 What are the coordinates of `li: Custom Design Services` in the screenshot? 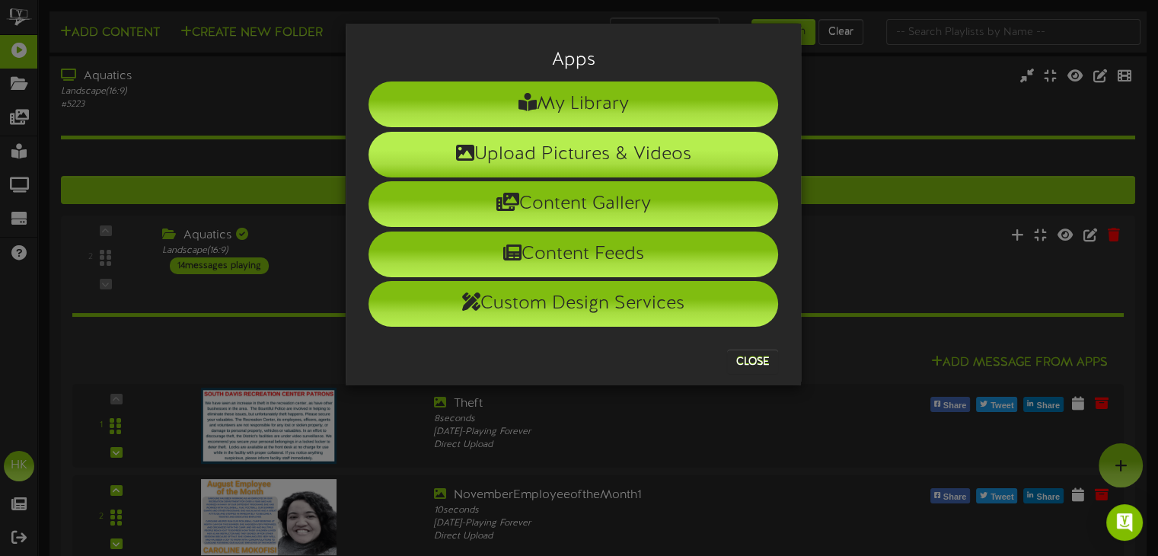 It's located at (573, 304).